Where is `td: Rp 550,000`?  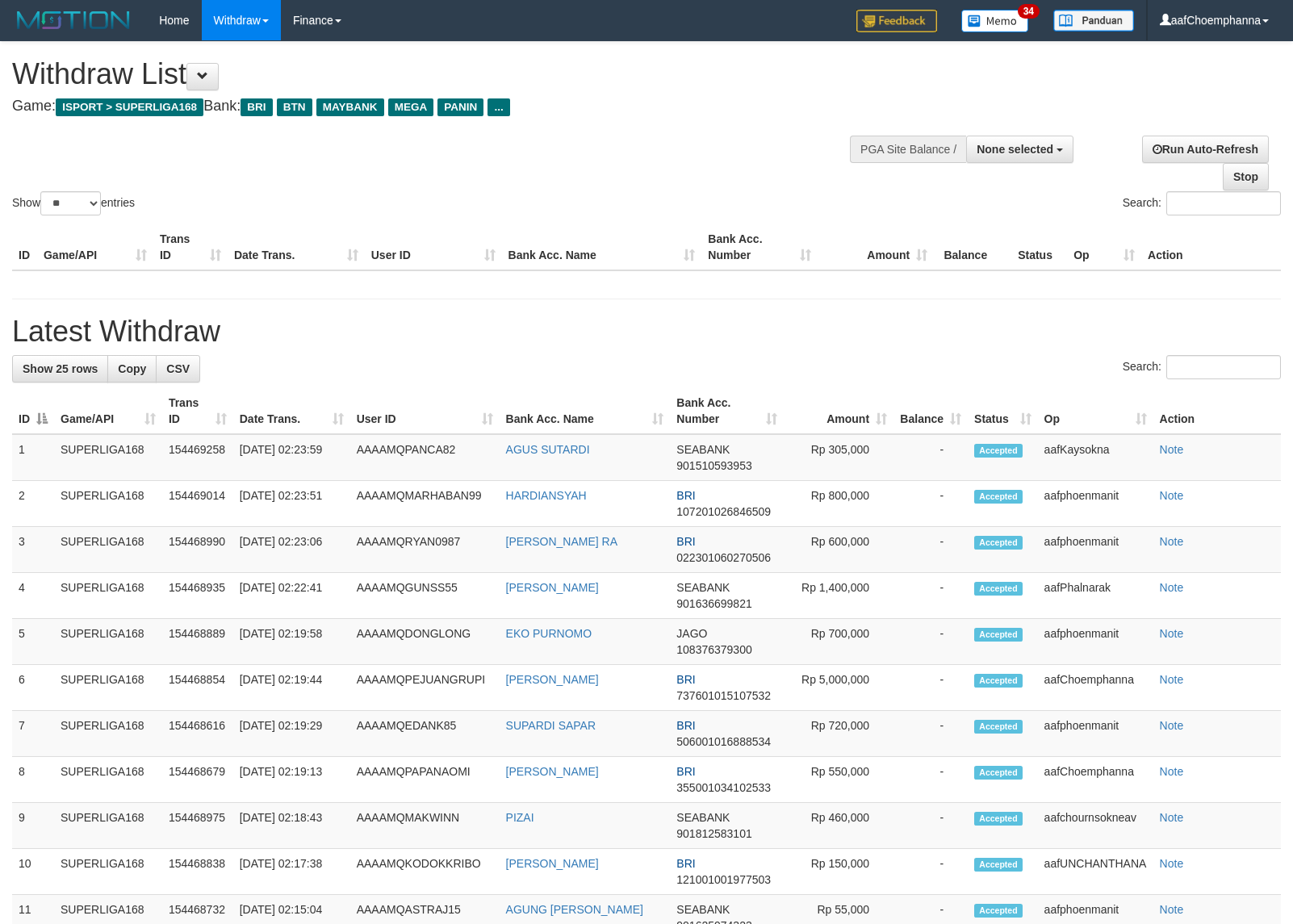 td: Rp 550,000 is located at coordinates (839, 780).